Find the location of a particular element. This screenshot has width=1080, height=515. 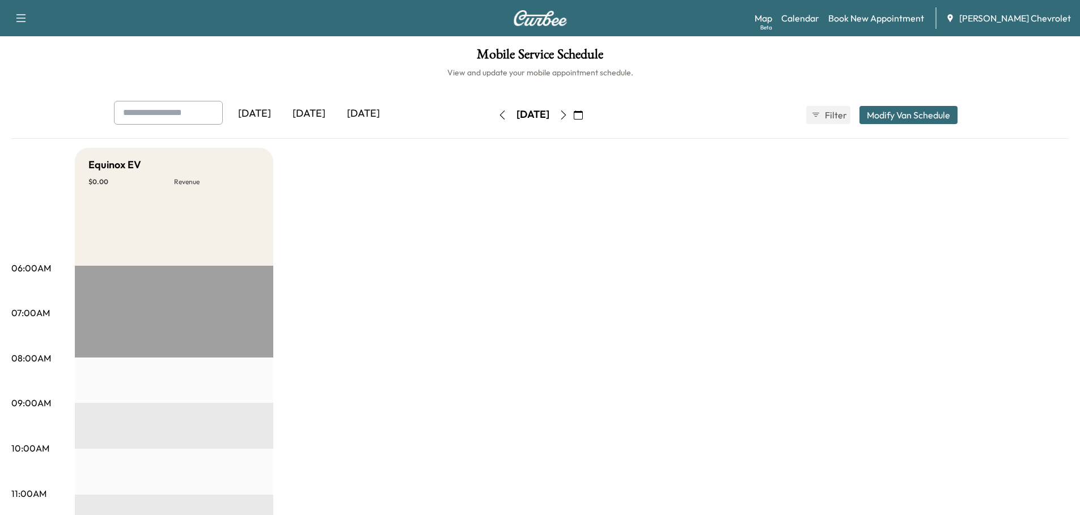

p: 10:00AM is located at coordinates (30, 448).